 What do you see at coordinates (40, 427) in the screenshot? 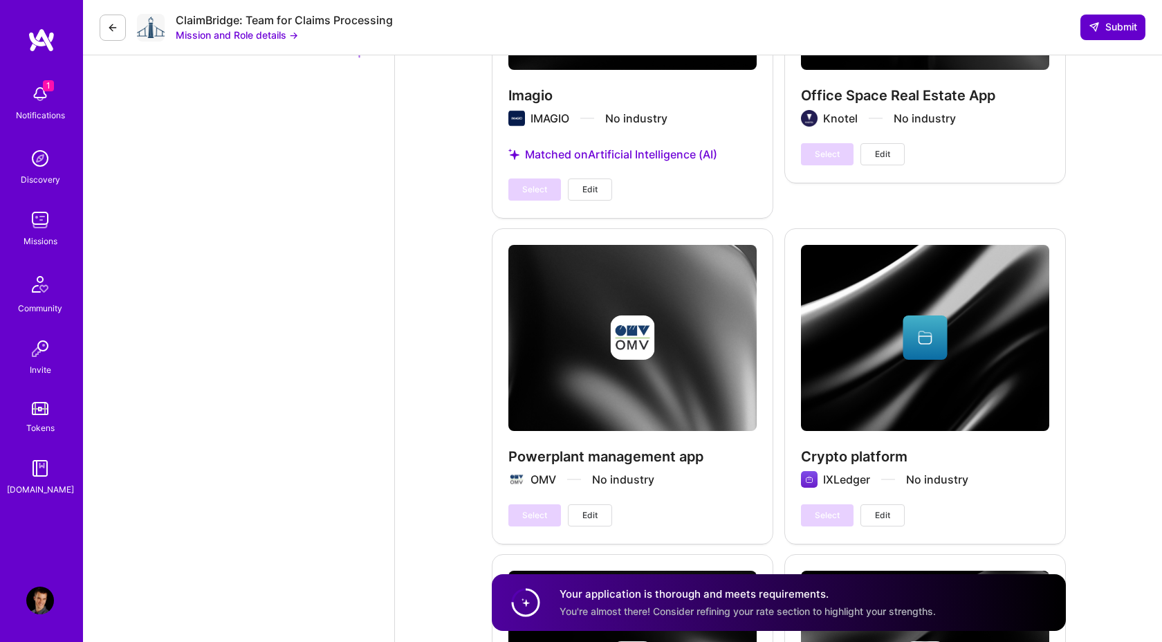
I see `div: Tokens` at bounding box center [40, 427].